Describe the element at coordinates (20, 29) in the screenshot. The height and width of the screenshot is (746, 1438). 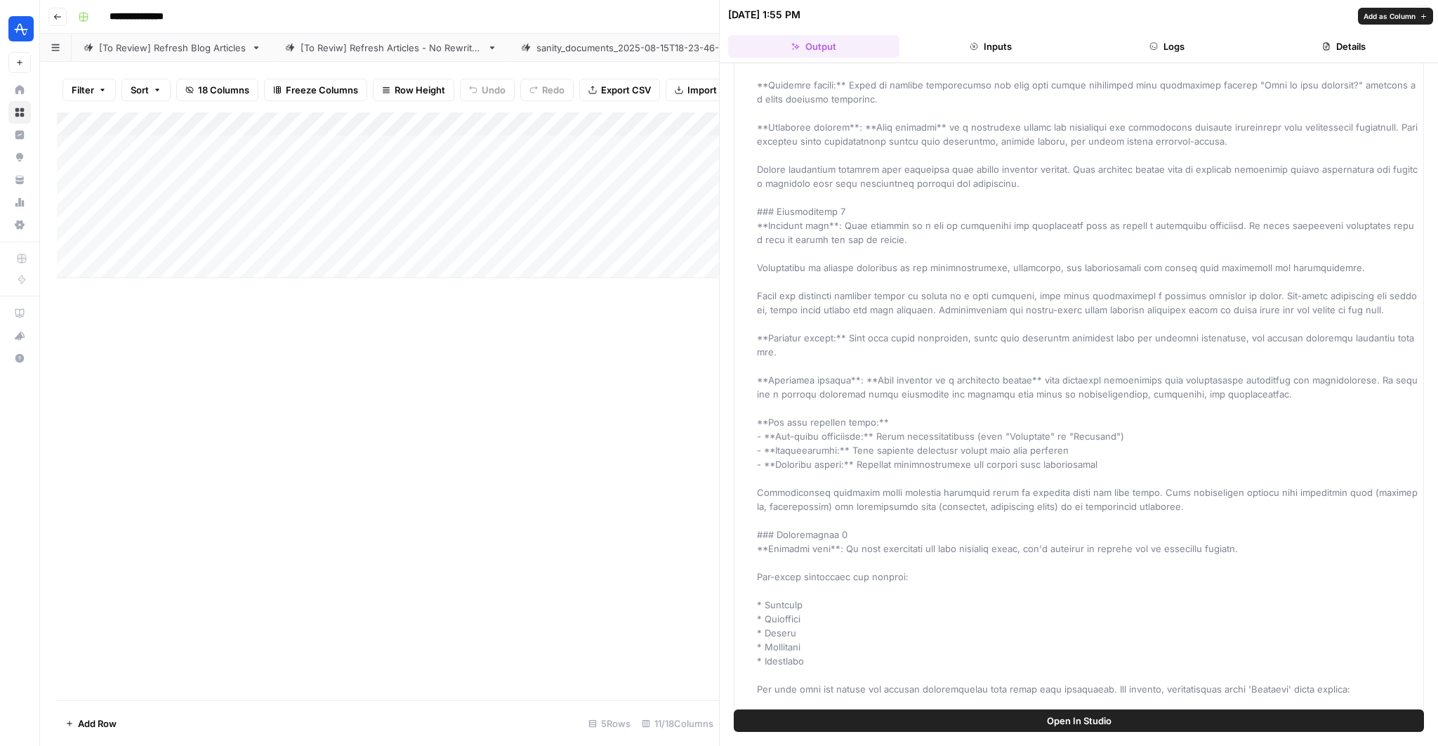
I see `button: Workspace: Amplitude` at that location.